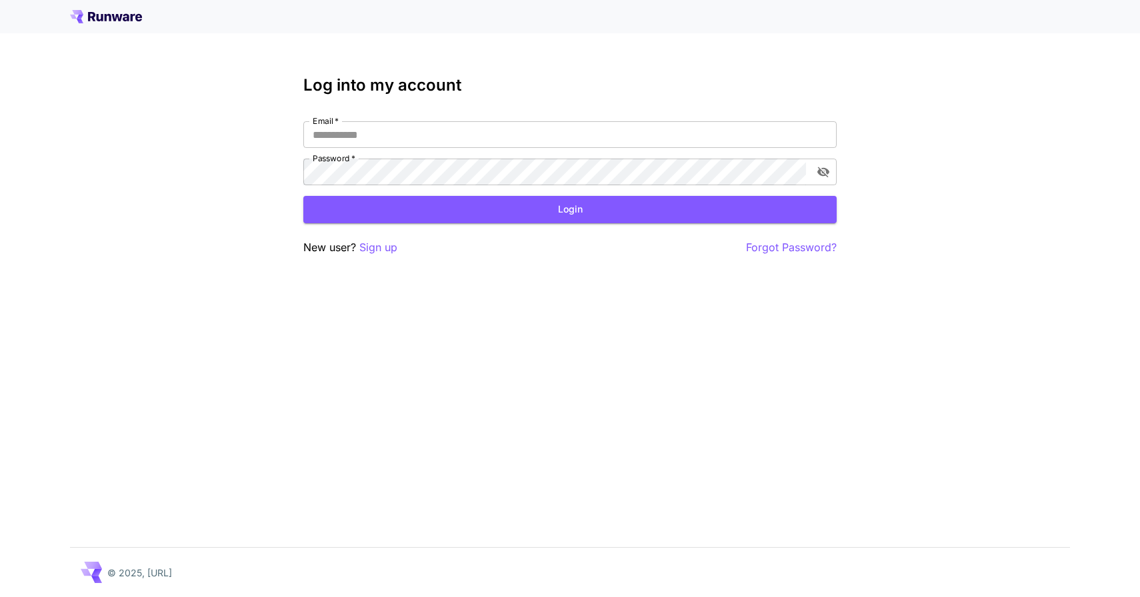 The height and width of the screenshot is (597, 1140). I want to click on p: Forgot Password?, so click(791, 247).